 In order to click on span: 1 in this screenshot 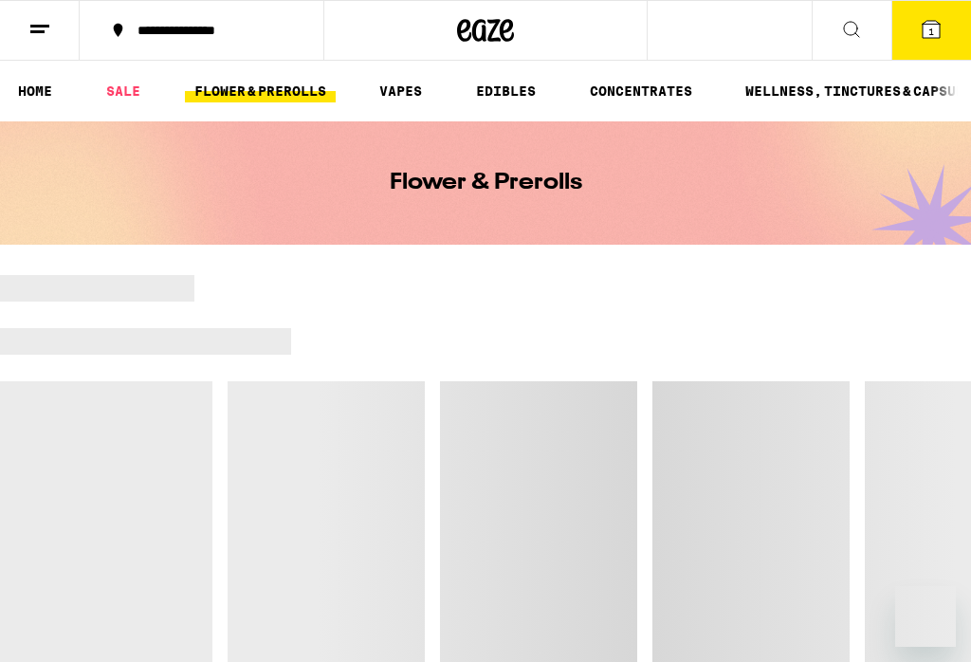, I will do `click(931, 31)`.